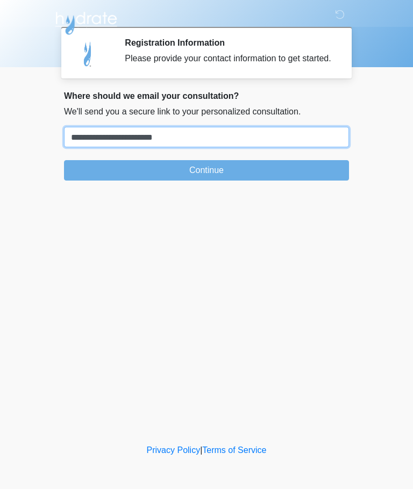 This screenshot has height=489, width=413. What do you see at coordinates (206, 170) in the screenshot?
I see `button: Continue` at bounding box center [206, 170].